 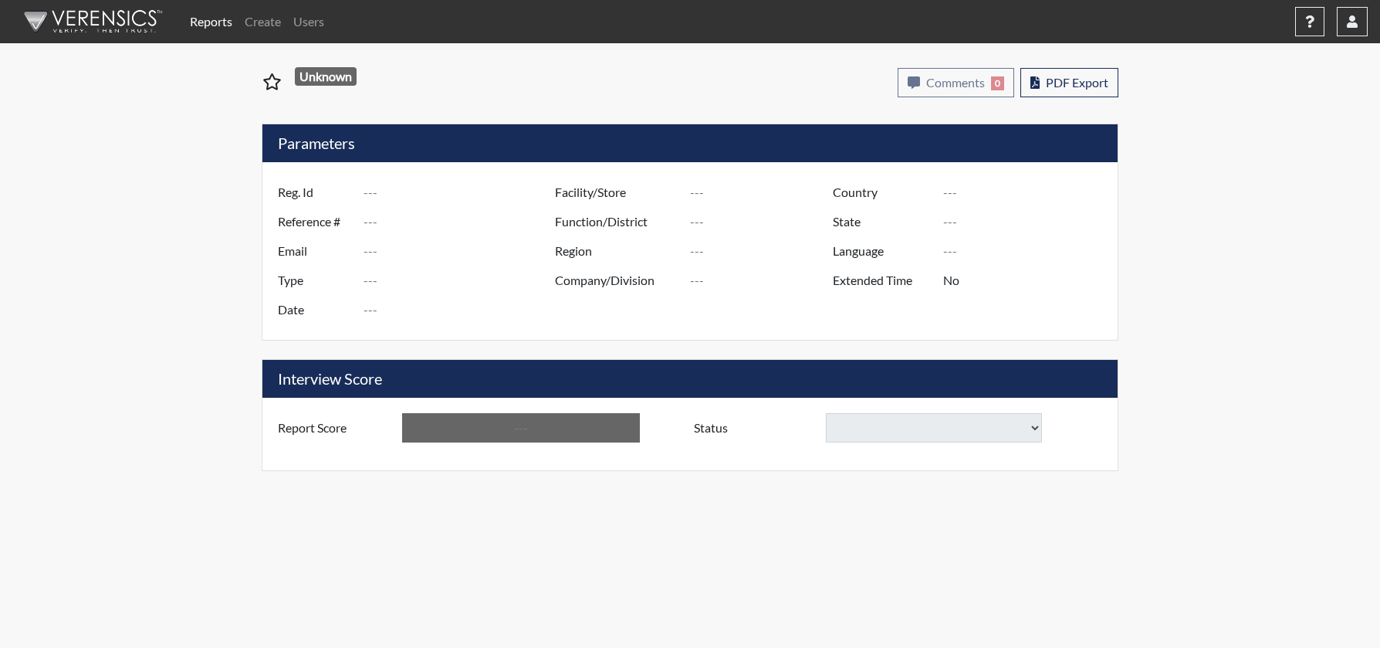 What do you see at coordinates (882, 280) in the screenshot?
I see `label: Extended Time` at bounding box center [882, 280].